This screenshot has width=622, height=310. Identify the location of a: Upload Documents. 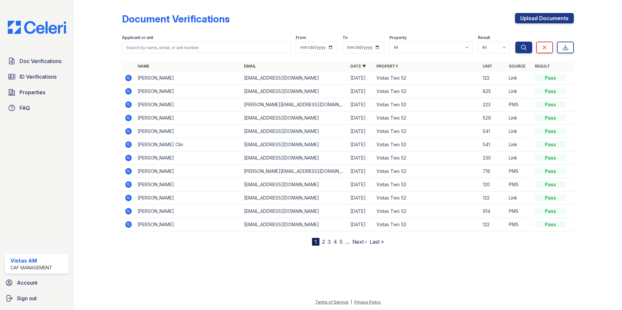
(544, 18).